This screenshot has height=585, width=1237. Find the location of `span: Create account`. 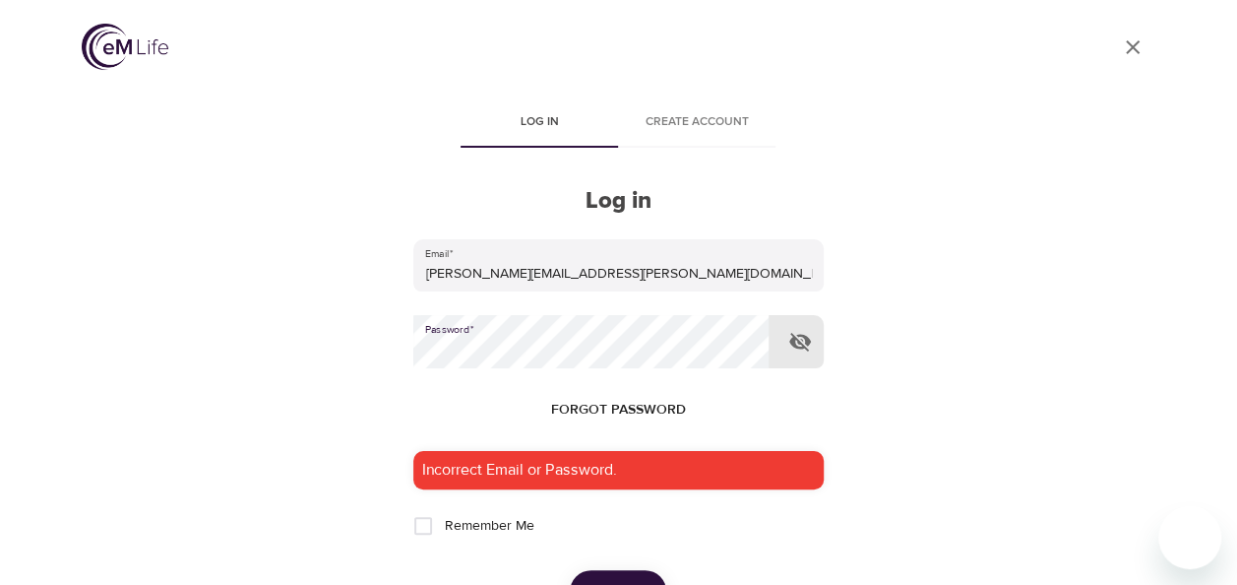

span: Create account is located at coordinates (697, 122).